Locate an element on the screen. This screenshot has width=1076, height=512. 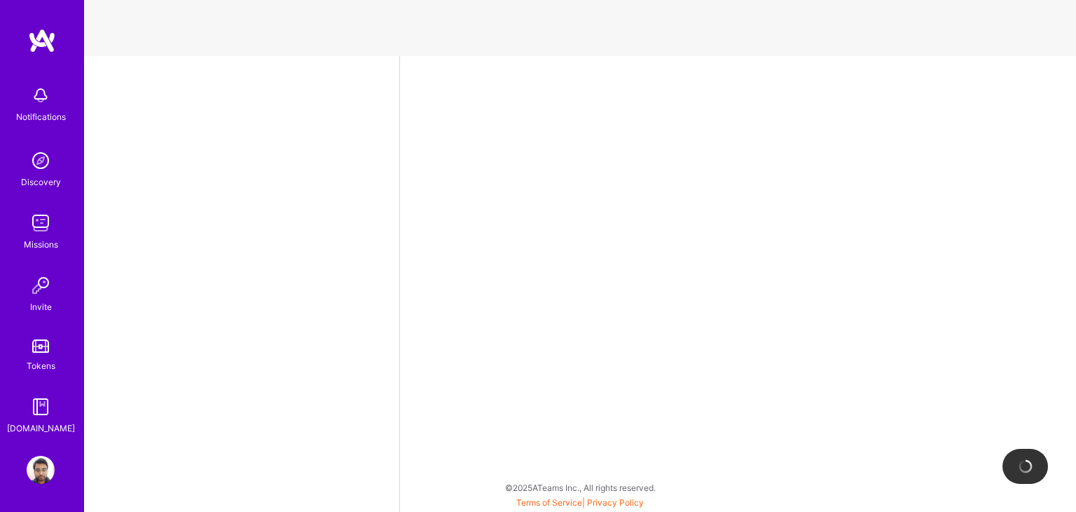
img: teamwork is located at coordinates (41, 223).